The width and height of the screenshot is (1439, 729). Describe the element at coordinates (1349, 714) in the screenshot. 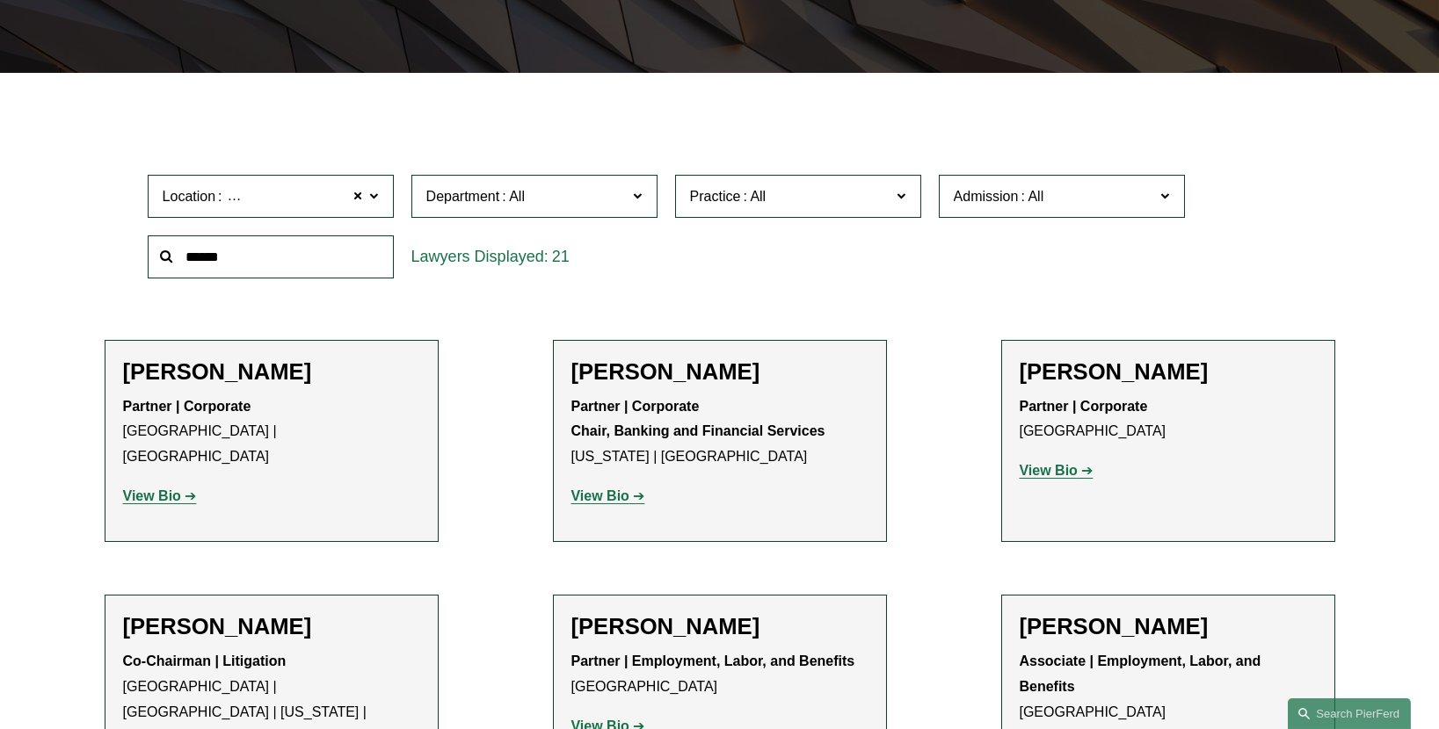

I see `a: Search this site` at that location.